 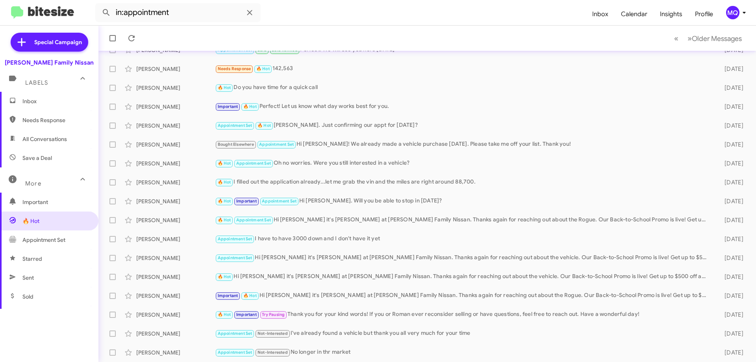 What do you see at coordinates (463, 68) in the screenshot?
I see `div: 142,563` at bounding box center [463, 68].